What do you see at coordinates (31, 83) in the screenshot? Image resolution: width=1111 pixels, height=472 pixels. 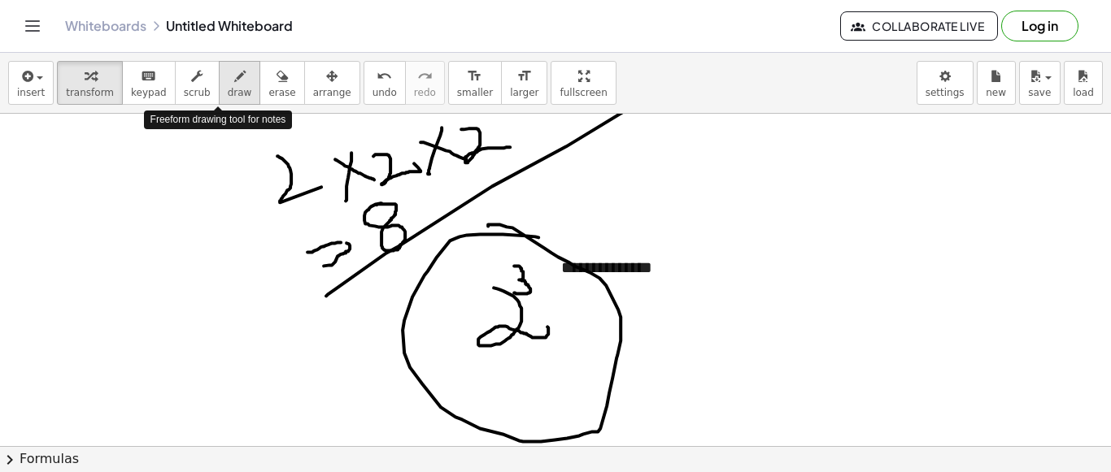 I see `button: insert` at bounding box center [31, 83].